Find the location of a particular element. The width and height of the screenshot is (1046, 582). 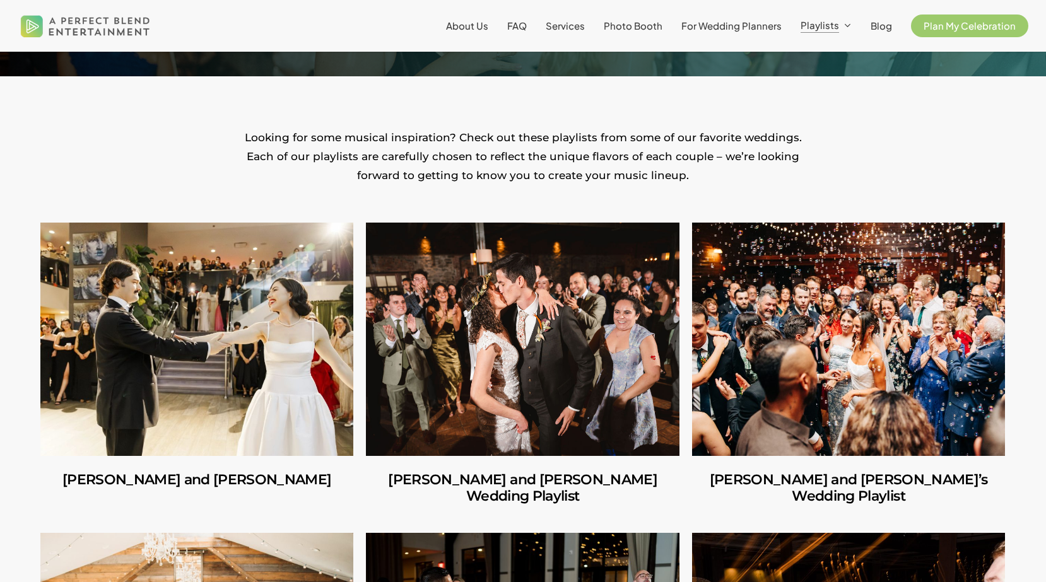

span: Services is located at coordinates (565, 25).